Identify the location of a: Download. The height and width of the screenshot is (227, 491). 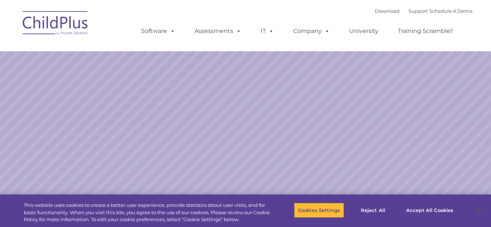
(388, 11).